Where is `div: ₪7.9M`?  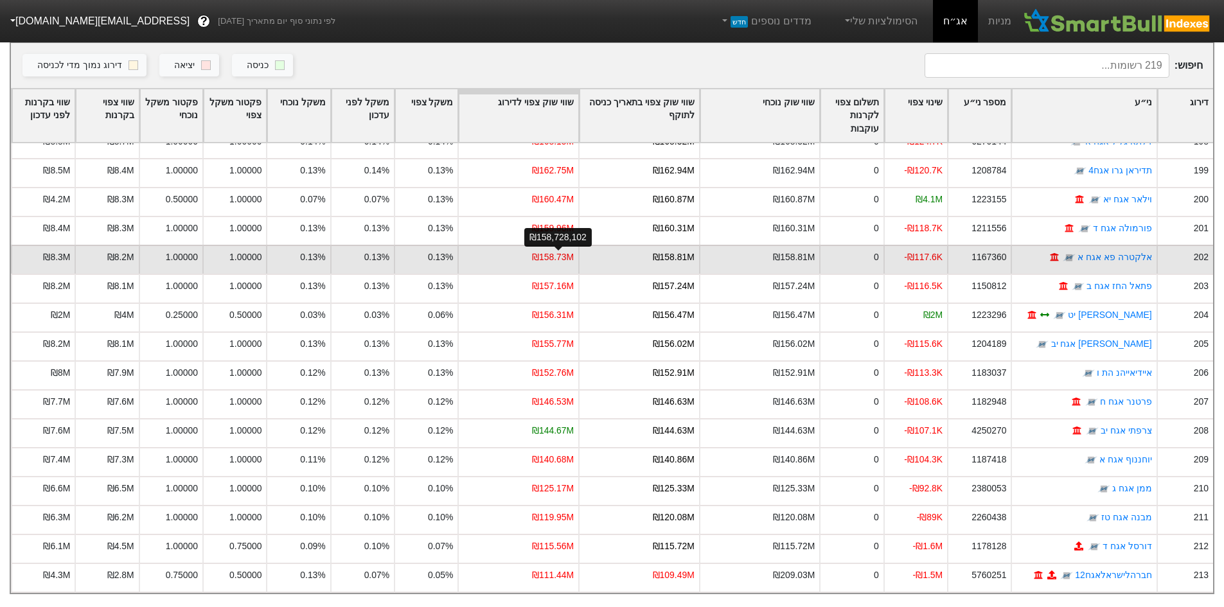 div: ₪7.9M is located at coordinates (121, 373).